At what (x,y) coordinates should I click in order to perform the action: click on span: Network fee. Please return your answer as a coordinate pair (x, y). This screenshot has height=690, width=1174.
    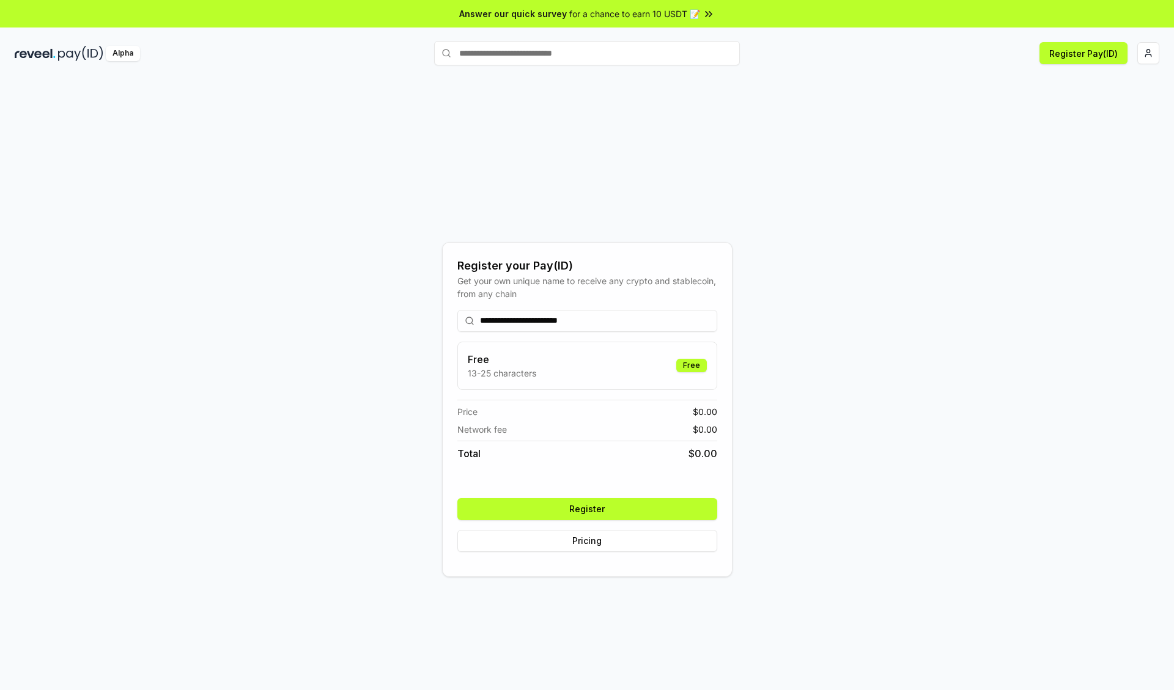
    Looking at the image, I should click on (482, 429).